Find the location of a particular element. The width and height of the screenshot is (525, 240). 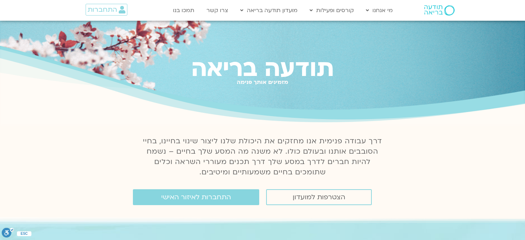

p: דרך עבודה פנימית אנו מחזקים את היכולת שלנו ליצור שינוי בחיינו, בחיי הסובבים אותנו ובעולם כולו. לא... is located at coordinates (263, 157).